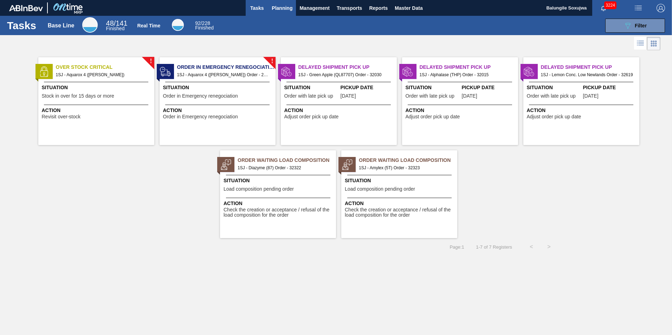 This screenshot has width=672, height=335. Describe the element at coordinates (349, 8) in the screenshot. I see `span: Transports` at that location.